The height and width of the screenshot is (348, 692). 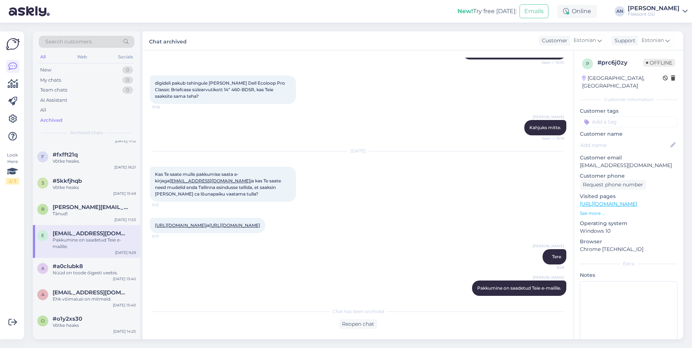 What do you see at coordinates (465, 11) in the screenshot?
I see `b: New!` at bounding box center [465, 11].